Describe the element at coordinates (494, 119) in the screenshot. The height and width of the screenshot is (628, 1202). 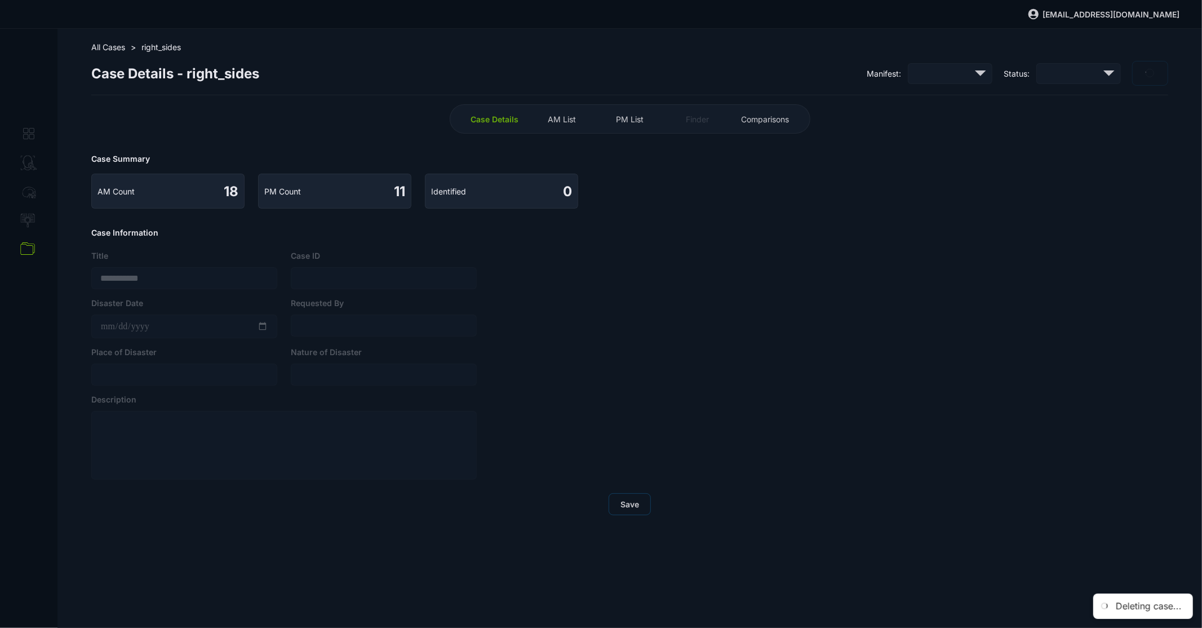
I see `span: Case Details` at that location.